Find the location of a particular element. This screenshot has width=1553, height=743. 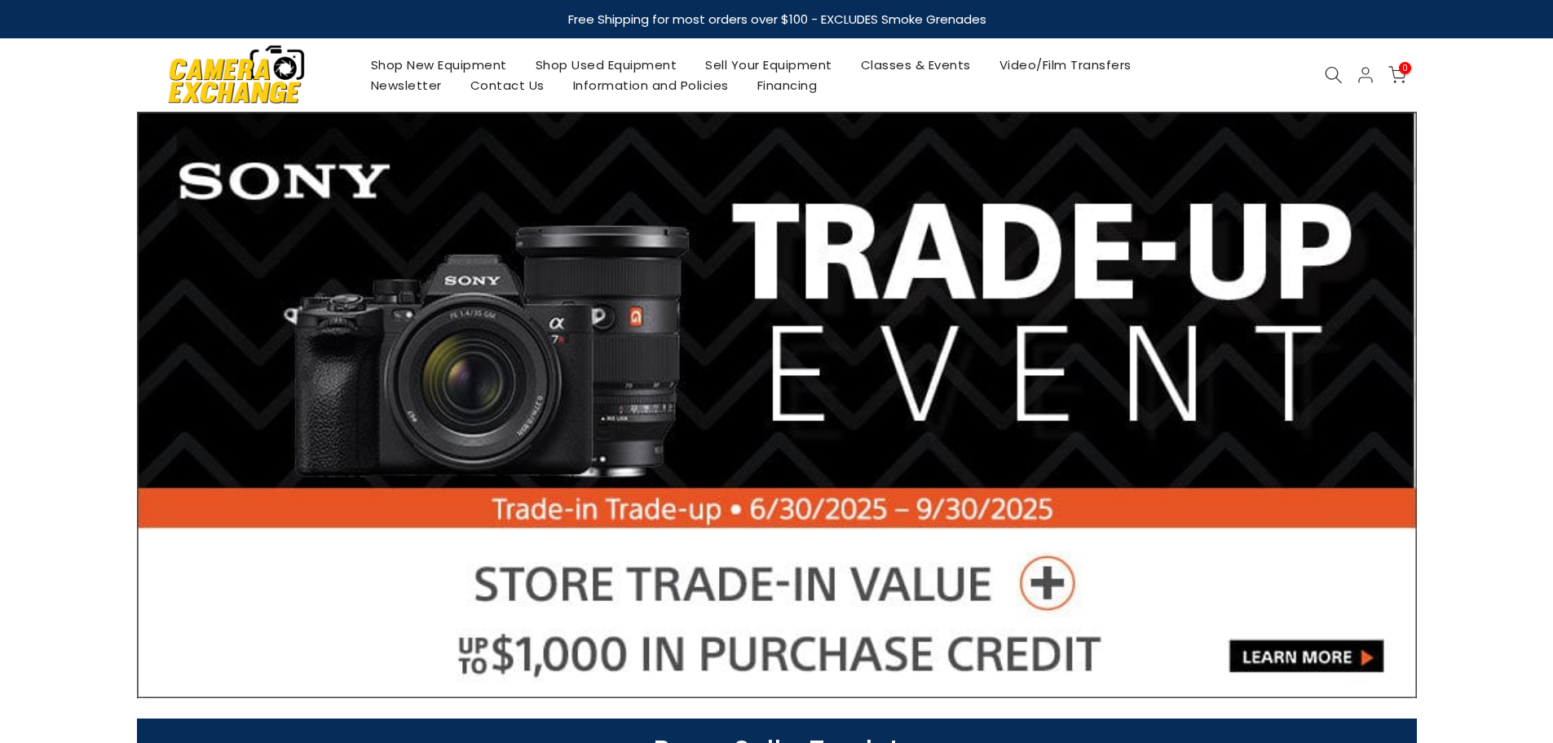

li: Page dot 3 is located at coordinates (768, 675).